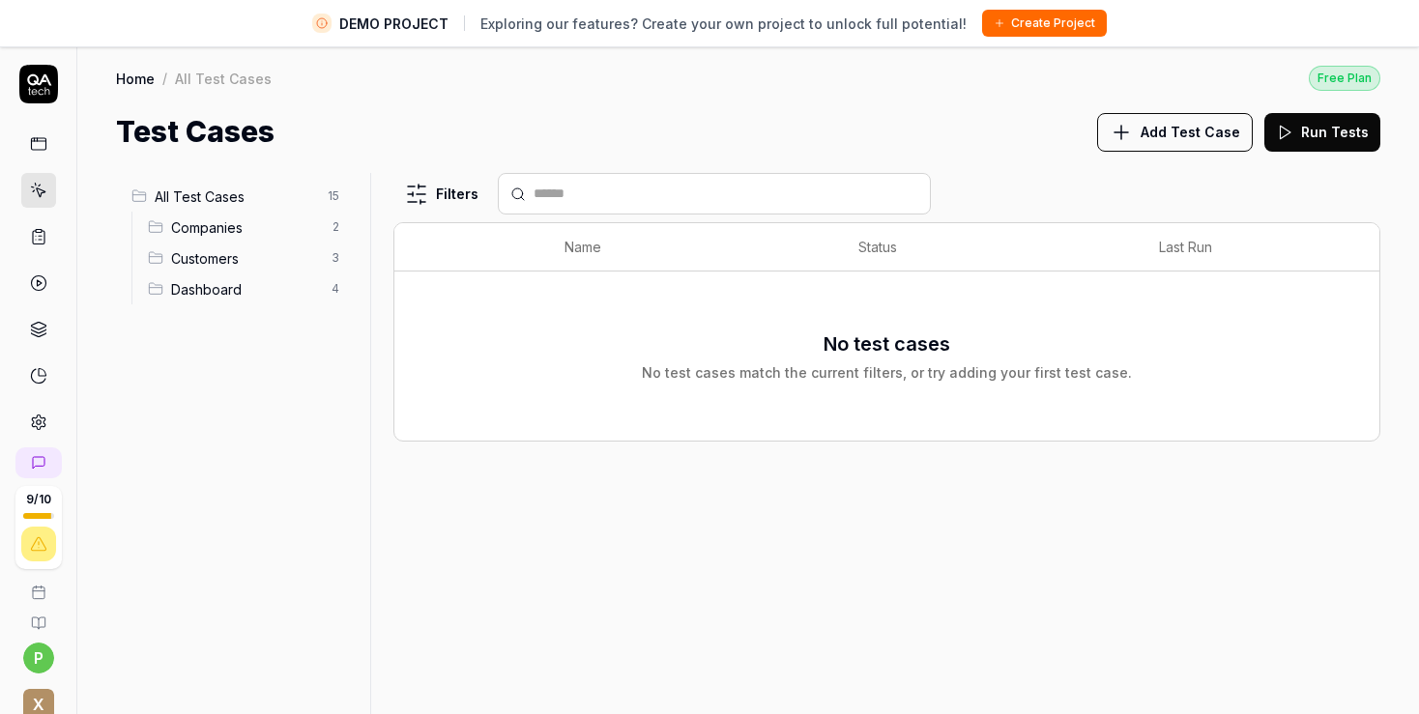 This screenshot has height=714, width=1419. What do you see at coordinates (247, 289) in the screenshot?
I see `div: Drag to reorderDashboard4` at bounding box center [247, 289].